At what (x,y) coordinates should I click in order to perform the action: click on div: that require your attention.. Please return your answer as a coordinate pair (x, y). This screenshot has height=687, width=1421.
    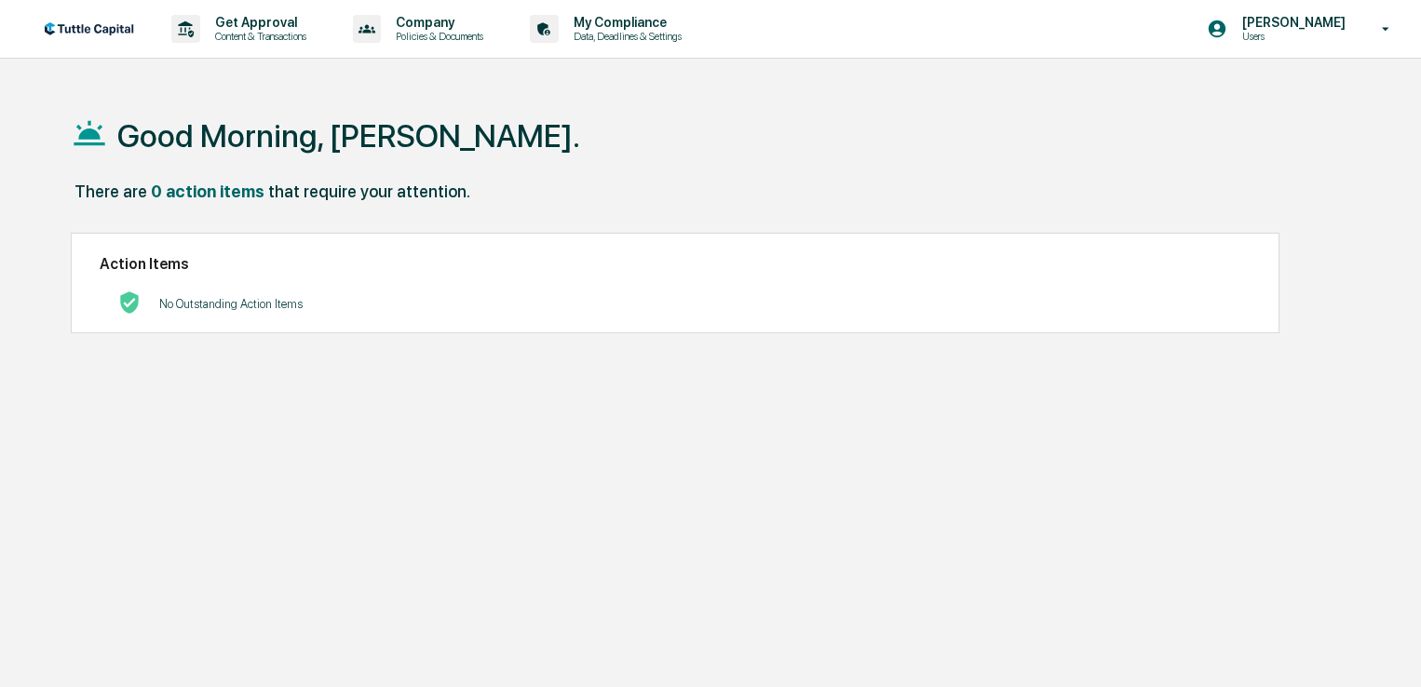
    Looking at the image, I should click on (369, 191).